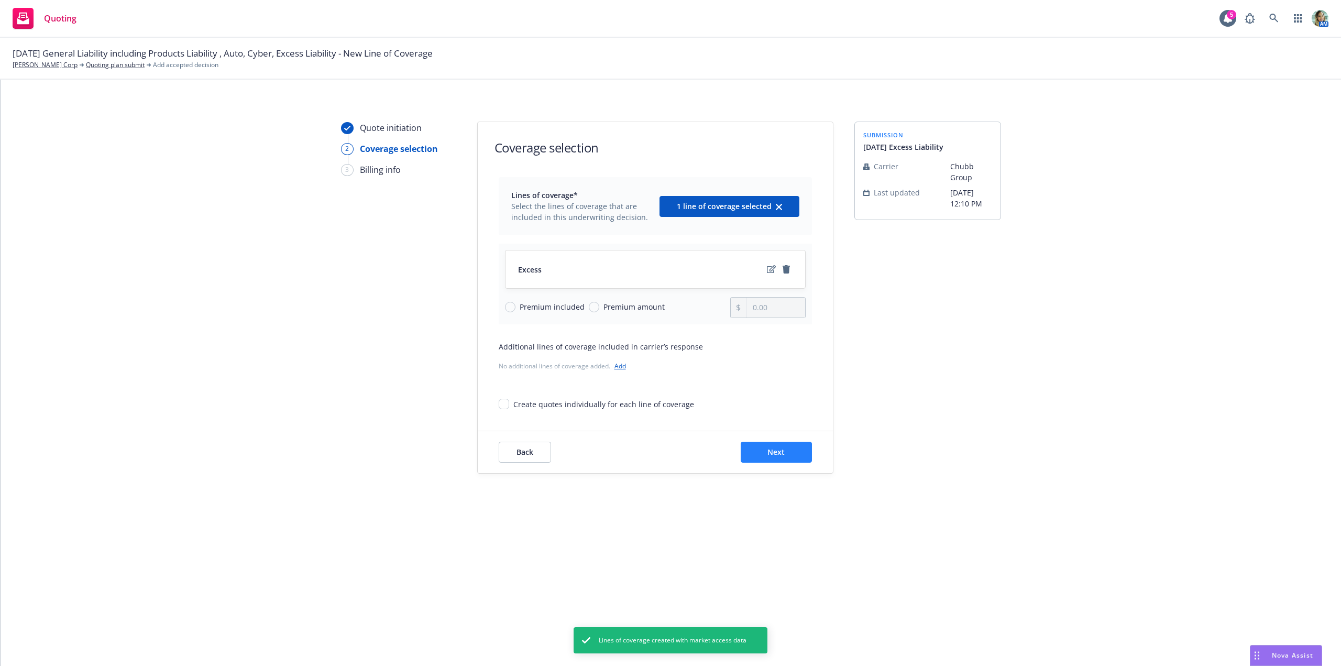 Image resolution: width=1341 pixels, height=666 pixels. Describe the element at coordinates (779, 207) in the screenshot. I see `svg: clear selection` at that location.